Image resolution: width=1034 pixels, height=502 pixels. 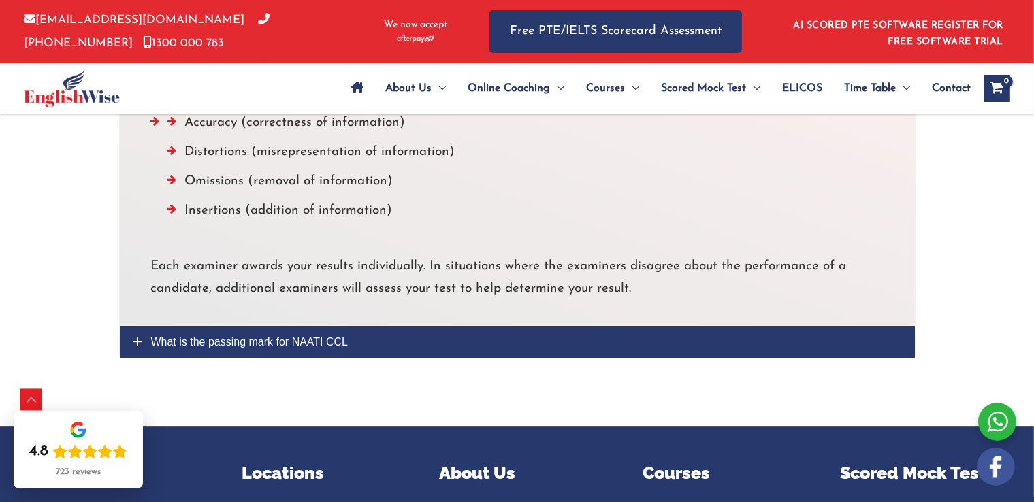 What do you see at coordinates (415, 39) in the screenshot?
I see `img: Afterpay-Logo` at bounding box center [415, 39].